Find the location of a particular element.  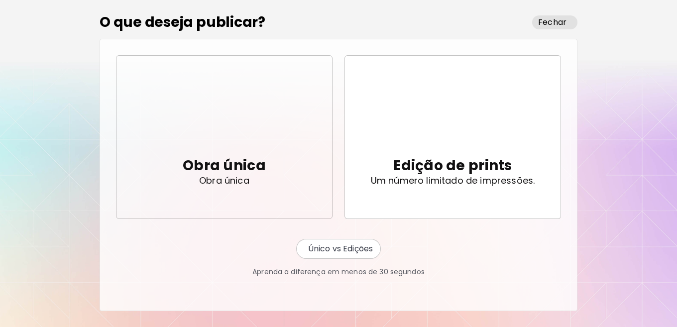

button: Unique vs EditionÚnico vs Edições is located at coordinates (339, 249).